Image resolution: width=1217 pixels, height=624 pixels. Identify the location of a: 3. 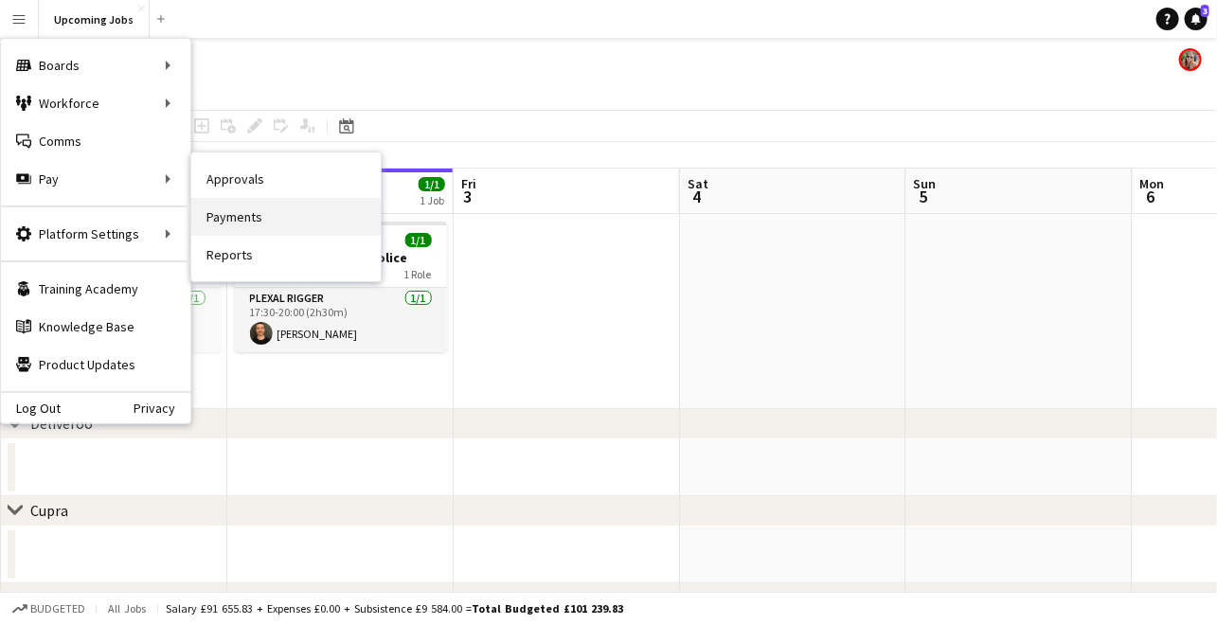
(1196, 19).